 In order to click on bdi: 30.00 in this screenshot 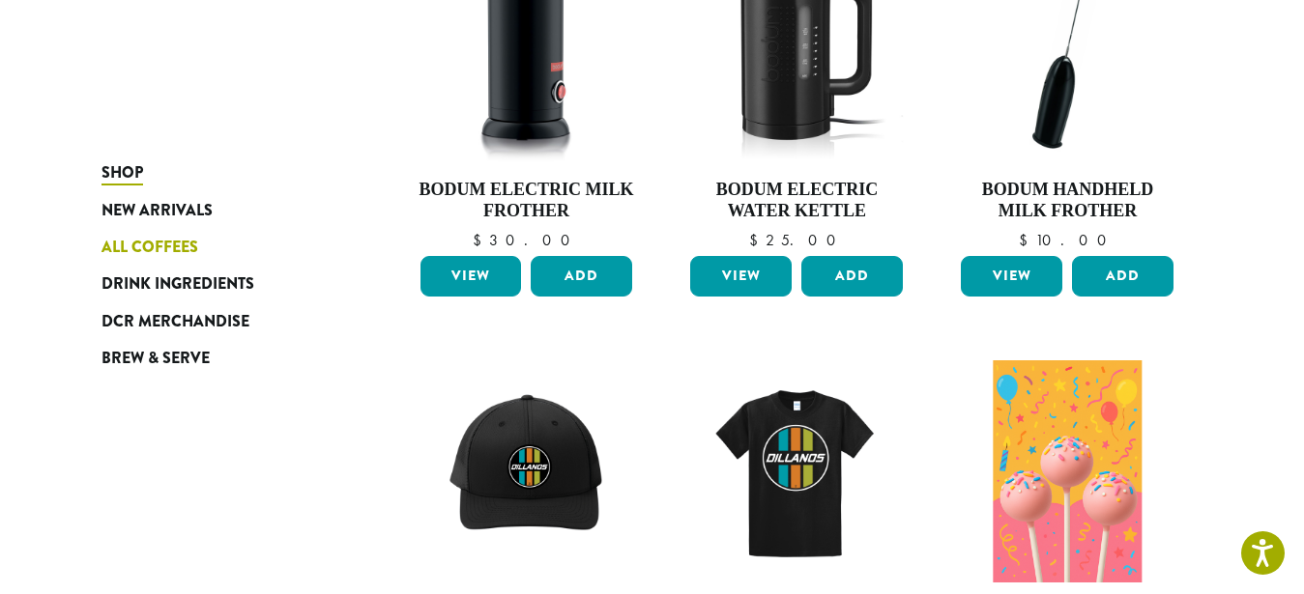, I will do `click(526, 240)`.